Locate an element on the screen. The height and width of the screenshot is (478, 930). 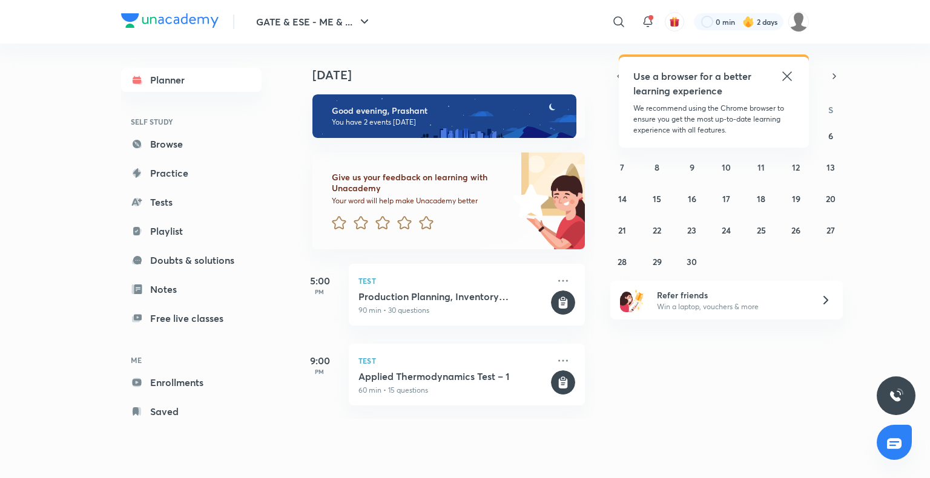
button: September 7, 2025 is located at coordinates (623, 167).